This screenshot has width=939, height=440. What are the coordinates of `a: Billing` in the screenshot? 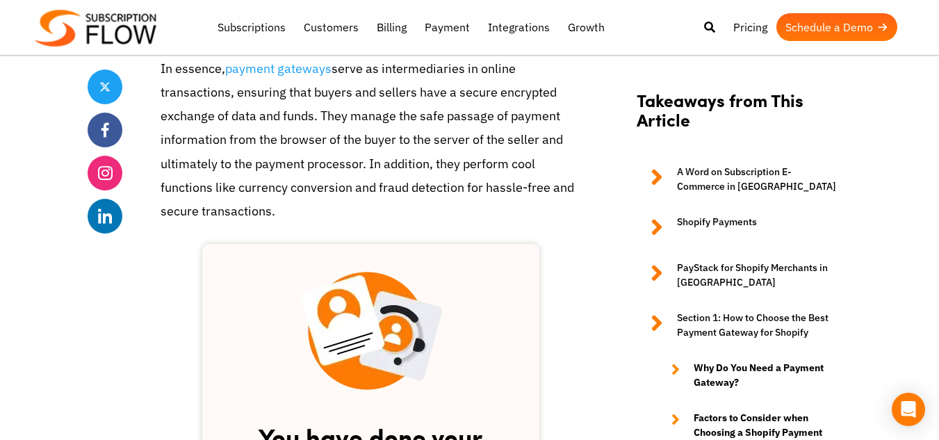 It's located at (391, 27).